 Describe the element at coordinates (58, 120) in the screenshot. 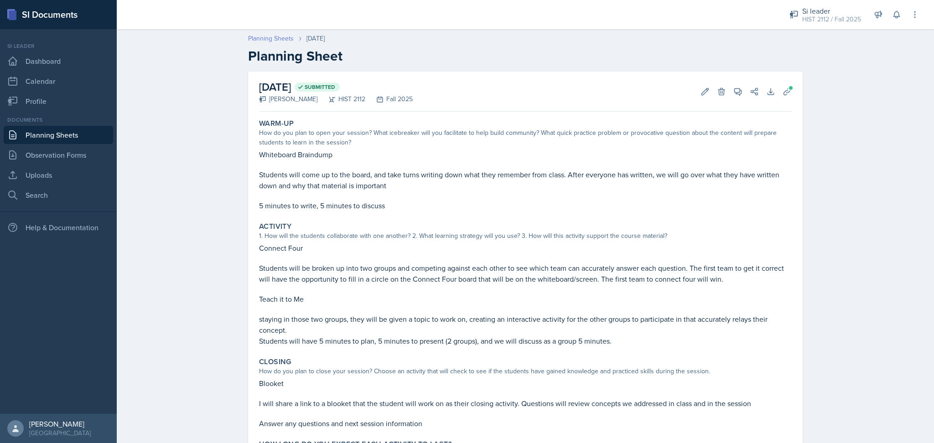

I see `div: Documents` at that location.